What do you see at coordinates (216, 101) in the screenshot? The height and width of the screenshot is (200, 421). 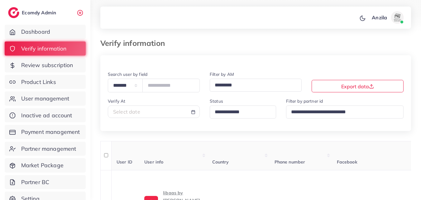 I see `label: Status` at bounding box center [216, 101].